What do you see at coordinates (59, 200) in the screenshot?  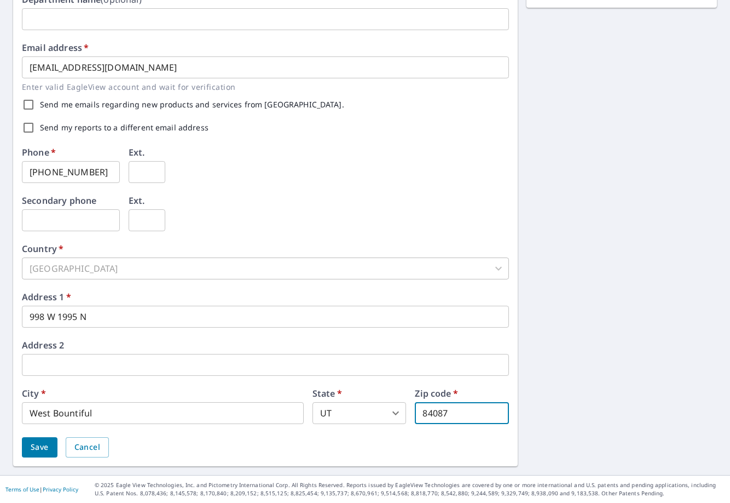 I see `label: Secondary phone` at bounding box center [59, 200].